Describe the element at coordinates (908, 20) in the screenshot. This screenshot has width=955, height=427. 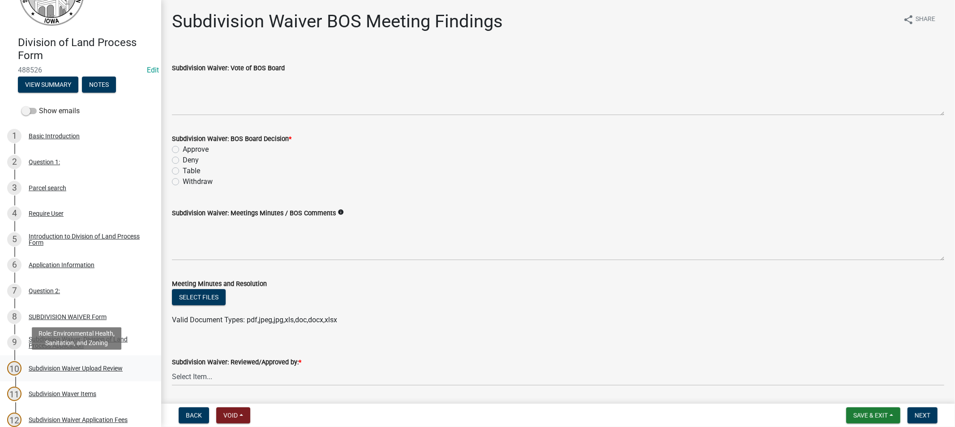
I see `i: share` at that location.